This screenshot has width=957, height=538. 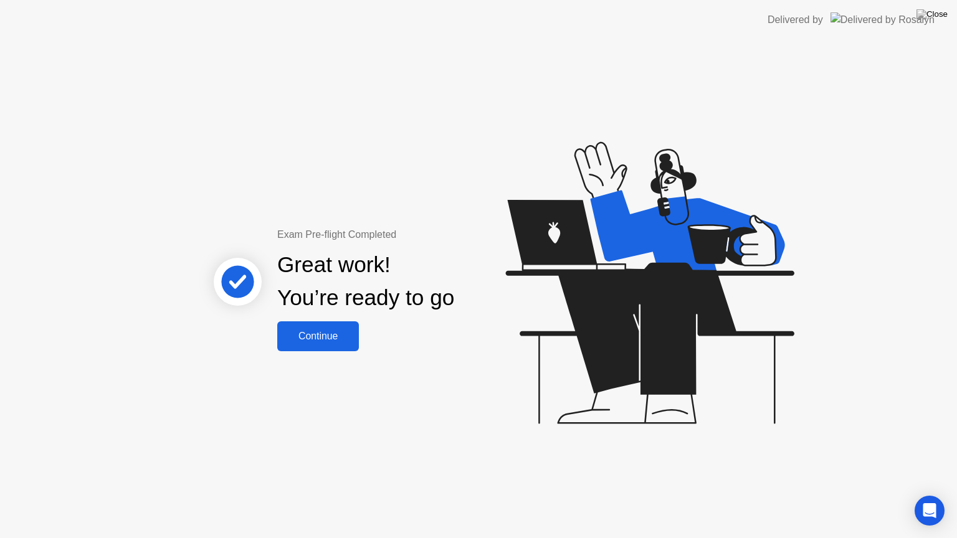 What do you see at coordinates (882, 19) in the screenshot?
I see `img: Delivered by Rosalyn` at bounding box center [882, 19].